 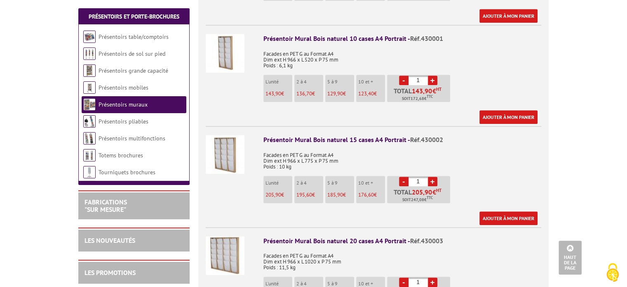 I want to click on a: Présentoirs grande capacité, so click(x=133, y=71).